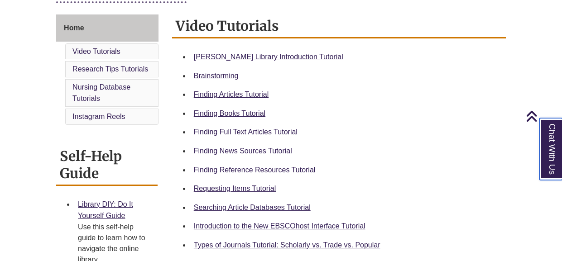 The height and width of the screenshot is (261, 562). What do you see at coordinates (245, 132) in the screenshot?
I see `a: Finding Full Text Articles Tutorial` at bounding box center [245, 132].